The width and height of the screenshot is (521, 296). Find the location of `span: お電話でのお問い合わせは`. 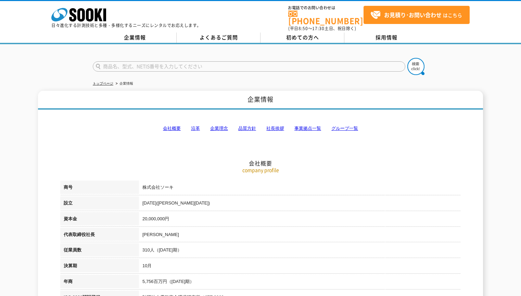

span: お電話でのお問い合わせは is located at coordinates (326, 8).